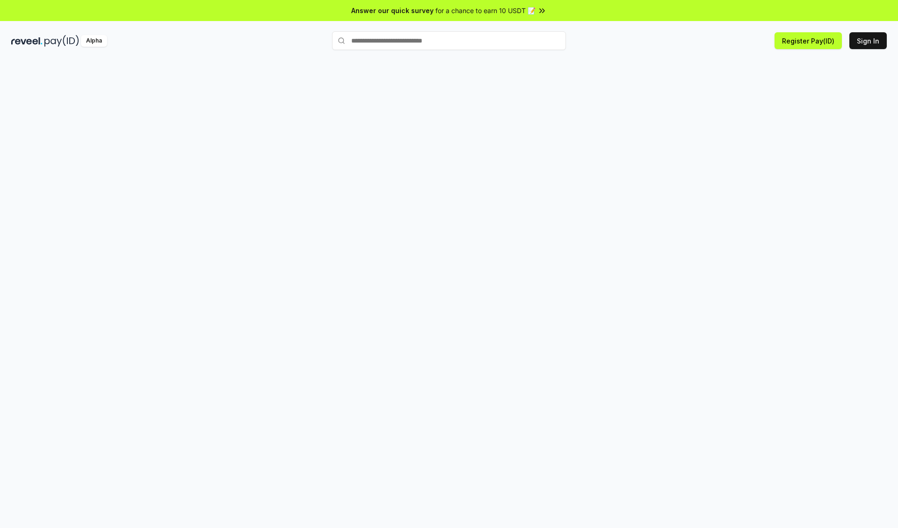 The height and width of the screenshot is (528, 898). Describe the element at coordinates (392, 10) in the screenshot. I see `span: Answer our quick survey` at that location.